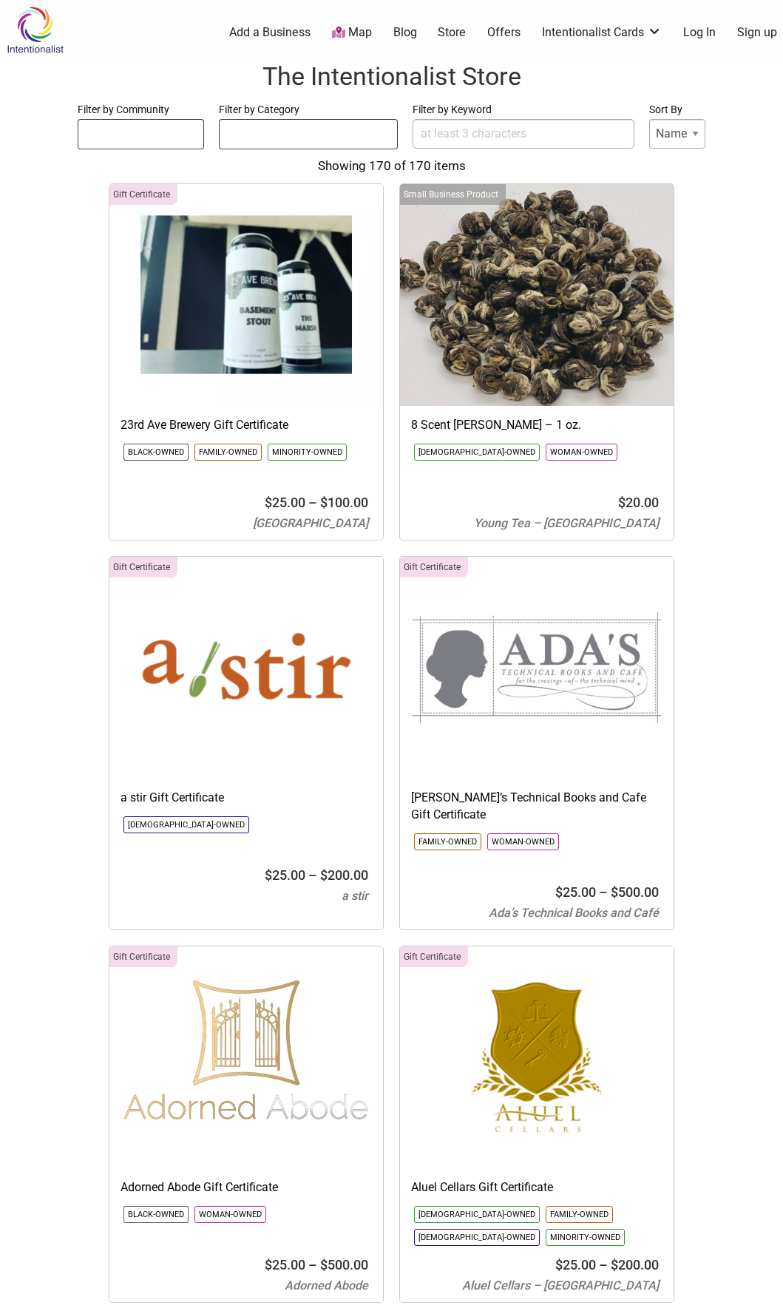 Image resolution: width=783 pixels, height=1308 pixels. Describe the element at coordinates (355, 895) in the screenshot. I see `span: a stir` at that location.